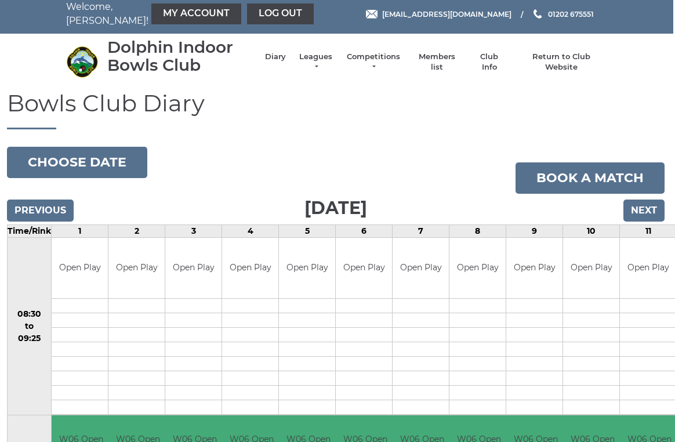 The height and width of the screenshot is (442, 675). I want to click on a: Competitions, so click(373, 62).